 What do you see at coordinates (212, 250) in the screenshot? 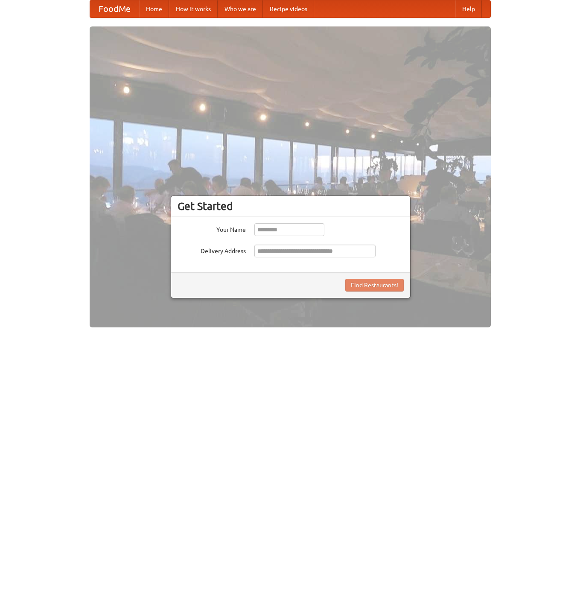
I see `label: Delivery Address` at bounding box center [212, 250].